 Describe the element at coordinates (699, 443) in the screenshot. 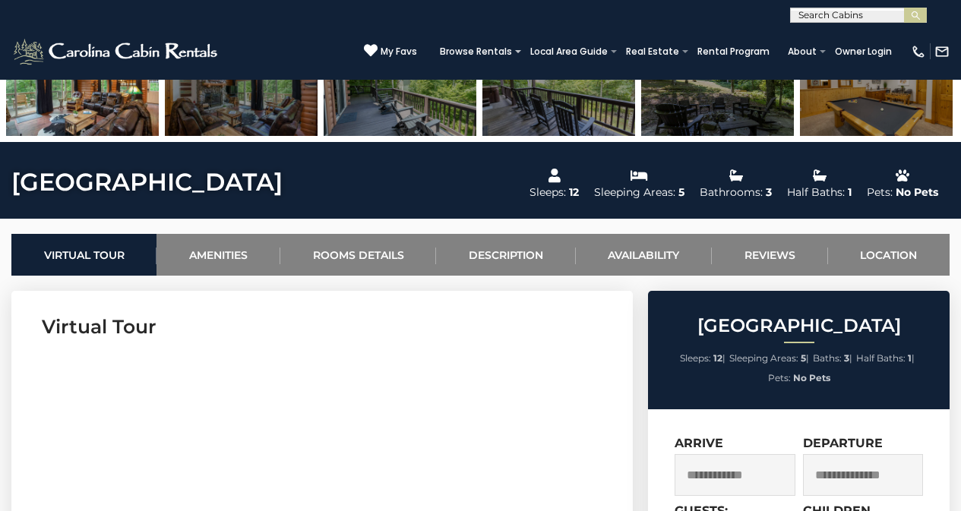

I see `label: Arrive` at that location.